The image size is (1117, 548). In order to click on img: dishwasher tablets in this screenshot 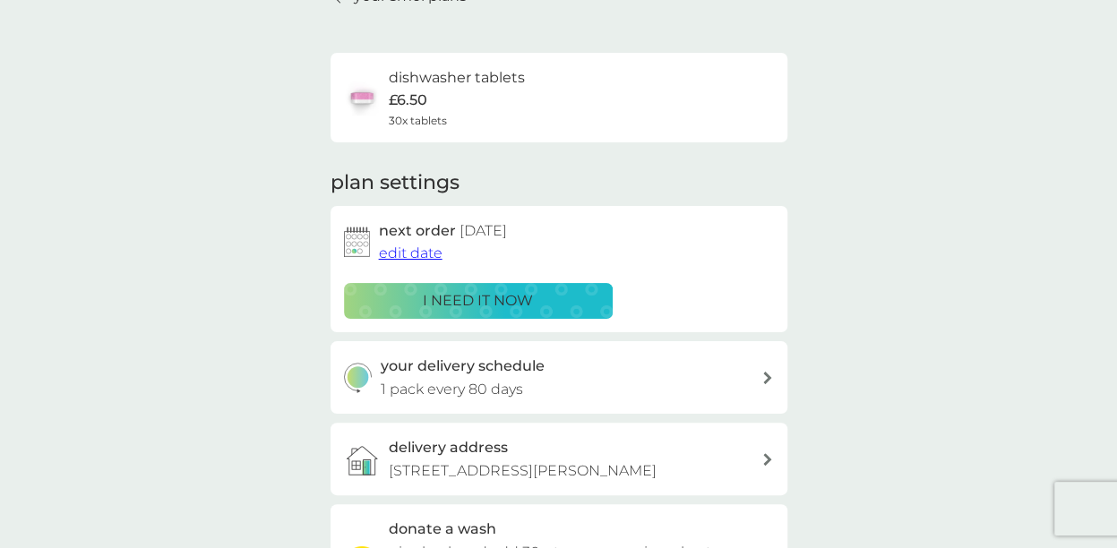, I will do `click(362, 98)`.